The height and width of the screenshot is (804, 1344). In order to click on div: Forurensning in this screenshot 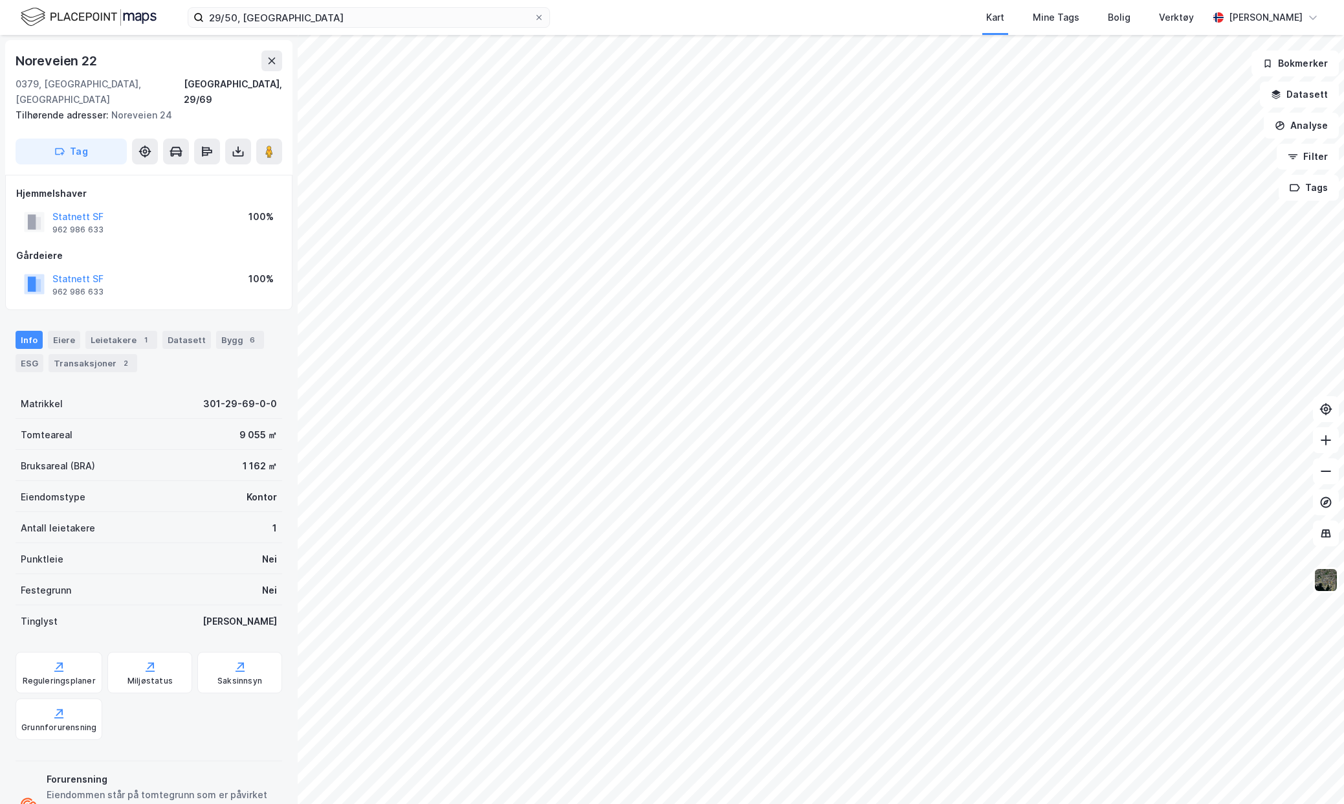, I will do `click(162, 779)`.